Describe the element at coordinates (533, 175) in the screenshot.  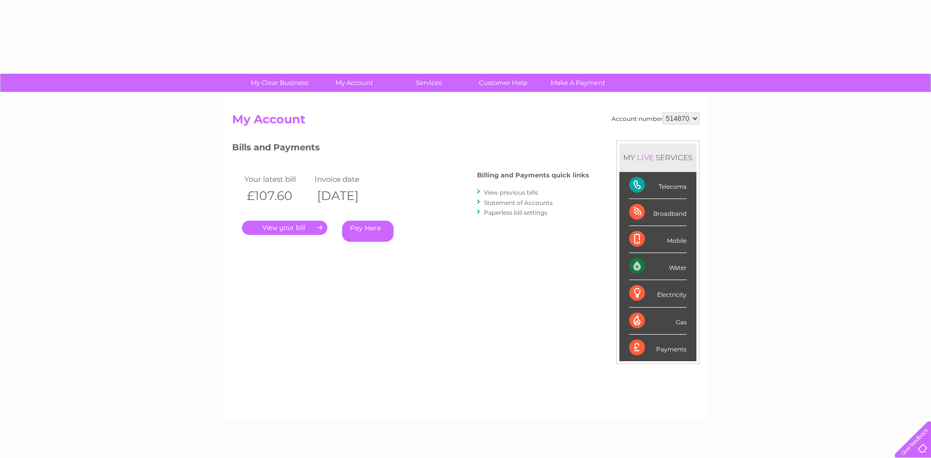
I see `h4: Billing and Payments quick links` at that location.